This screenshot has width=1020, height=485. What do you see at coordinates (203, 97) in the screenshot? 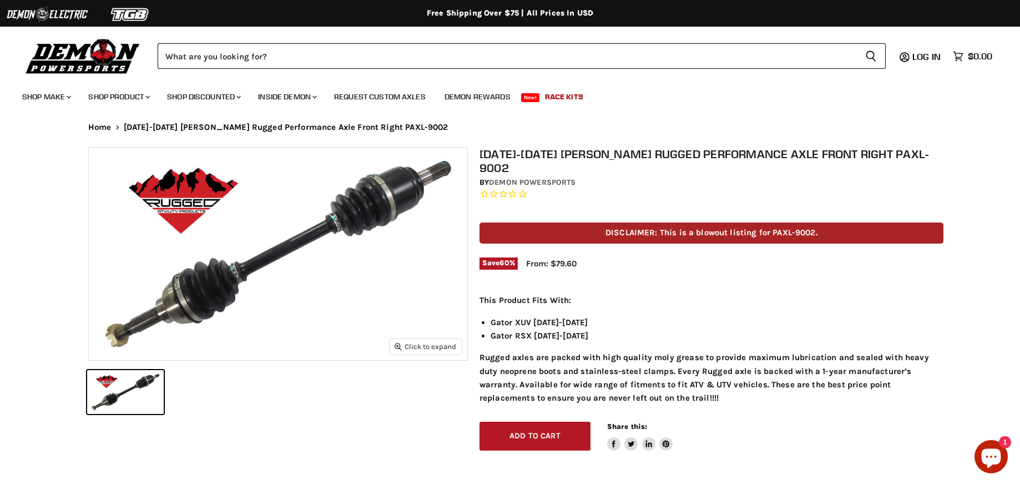
I see `a: Shop Discounted` at bounding box center [203, 97].